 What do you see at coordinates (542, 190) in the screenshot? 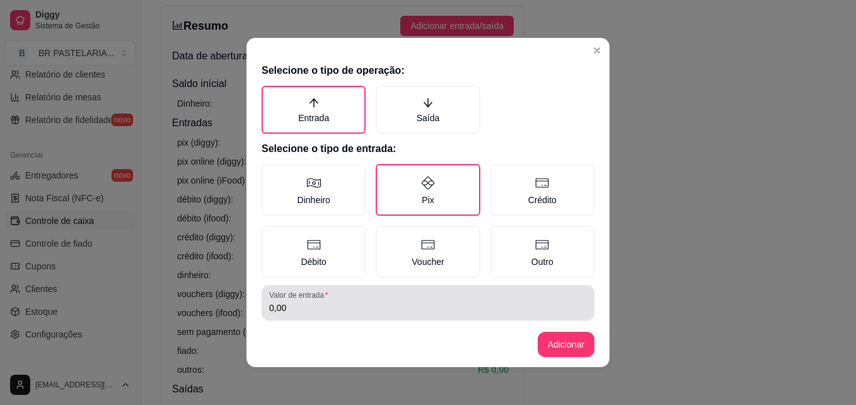
I see `label: Crédito` at bounding box center [542, 190].